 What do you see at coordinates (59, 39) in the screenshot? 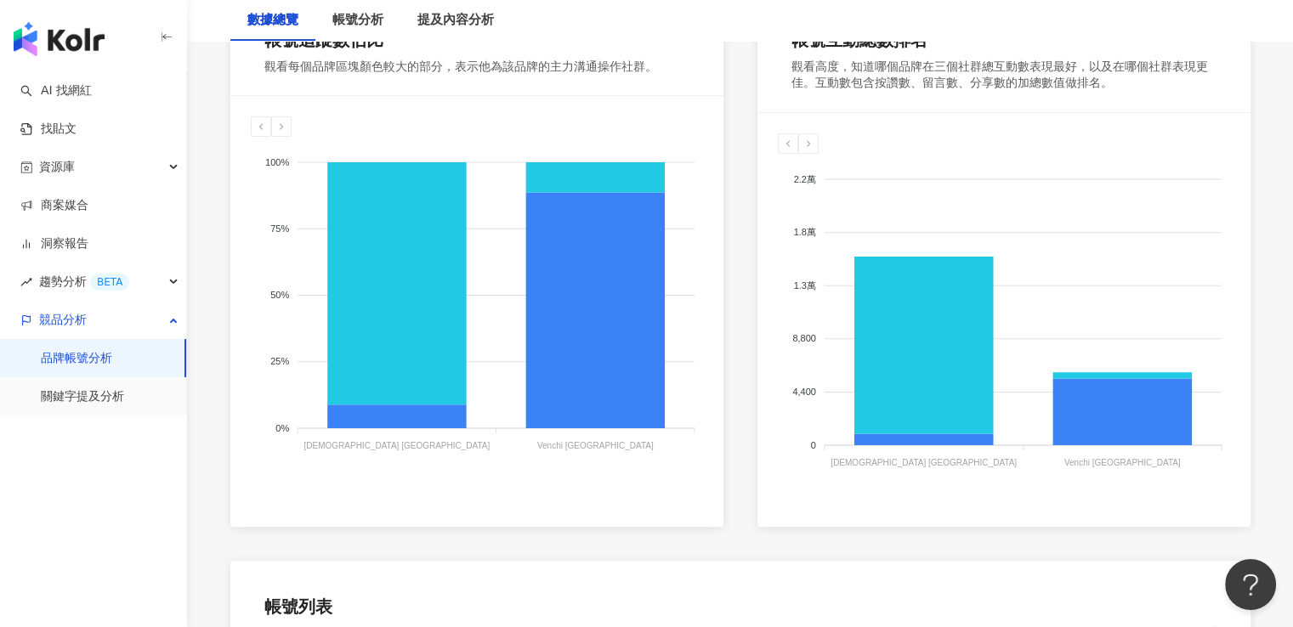
I see `img: logo` at bounding box center [59, 39].